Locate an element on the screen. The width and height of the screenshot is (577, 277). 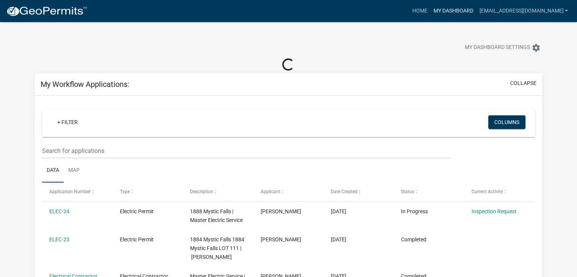
h5: My Workflow Applications: is located at coordinates (85, 84).